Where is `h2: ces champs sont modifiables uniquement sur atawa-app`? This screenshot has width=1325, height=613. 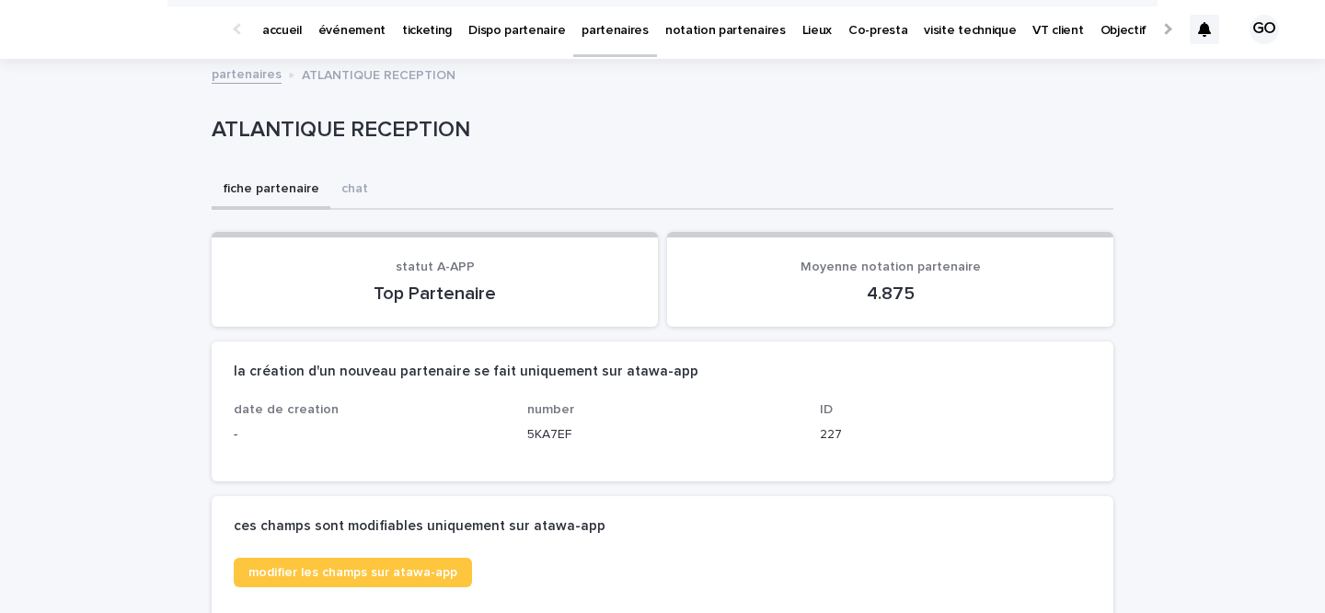 h2: ces champs sont modifiables uniquement sur atawa-app is located at coordinates (419, 526).